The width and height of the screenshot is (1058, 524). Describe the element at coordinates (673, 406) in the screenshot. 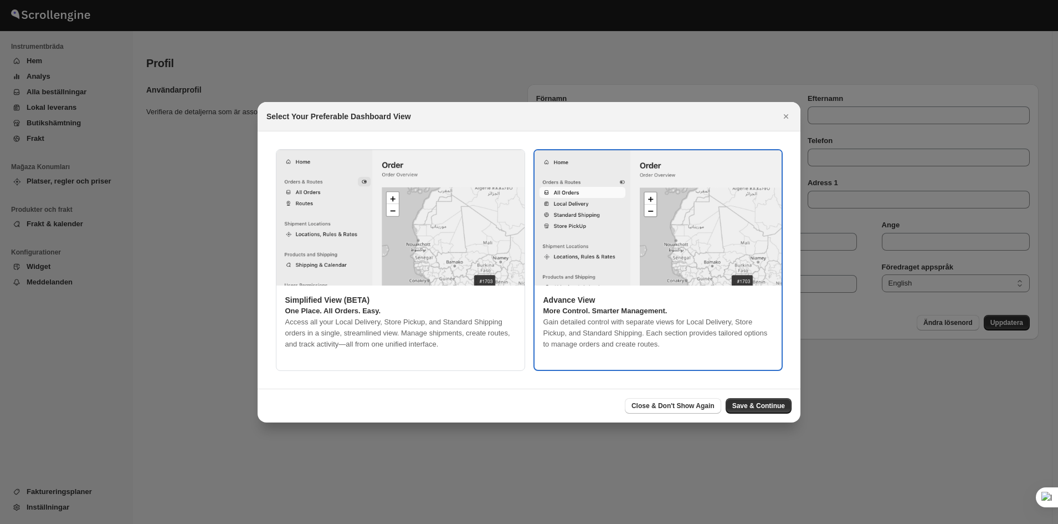

I see `button: Close & Don't Show Again` at that location.